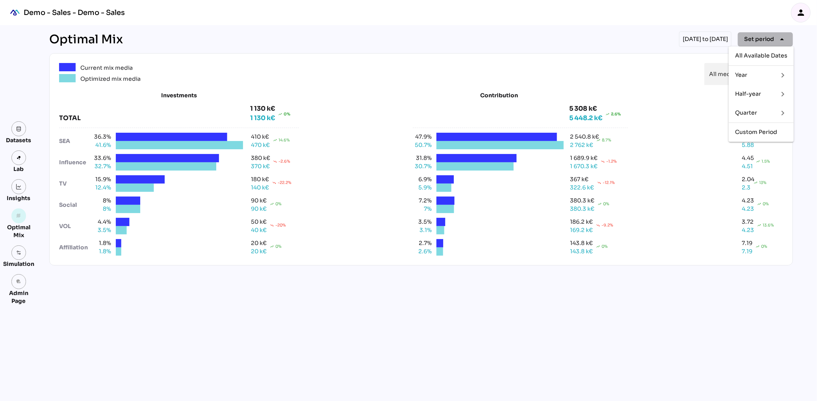  What do you see at coordinates (19, 253) in the screenshot?
I see `img: settings.svg` at bounding box center [19, 253].